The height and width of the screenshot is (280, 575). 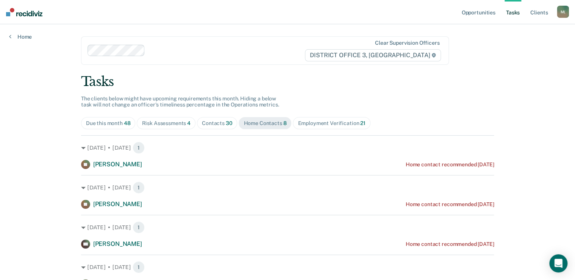 What do you see at coordinates (24, 12) in the screenshot?
I see `img: Recidiviz` at bounding box center [24, 12].